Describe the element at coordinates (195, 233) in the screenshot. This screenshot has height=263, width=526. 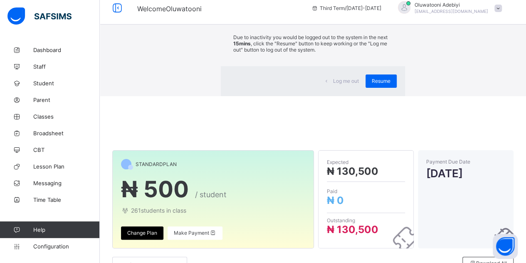
I see `span: Make Payment` at that location.